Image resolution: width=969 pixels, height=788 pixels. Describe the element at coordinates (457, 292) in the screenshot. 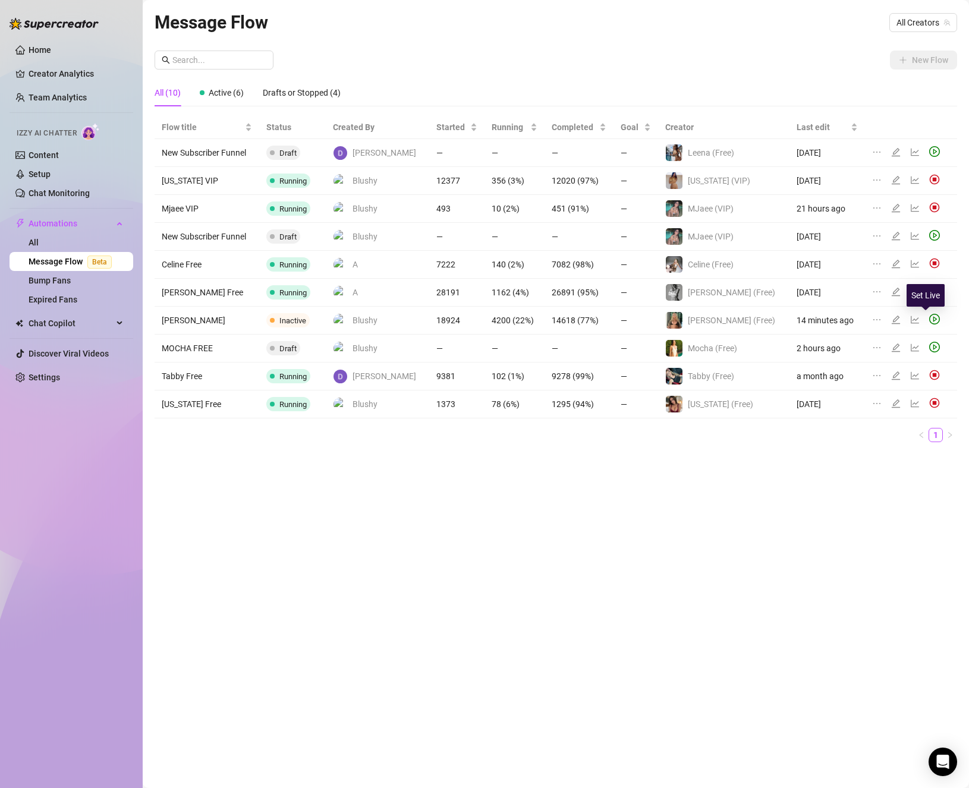

I see `td: 28191` at that location.